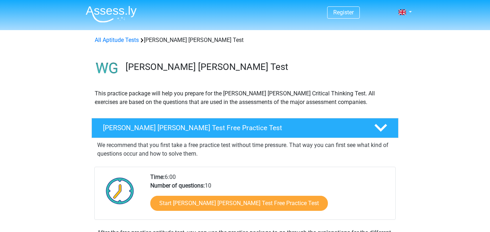  Describe the element at coordinates (158, 177) in the screenshot. I see `b: Time:` at that location.